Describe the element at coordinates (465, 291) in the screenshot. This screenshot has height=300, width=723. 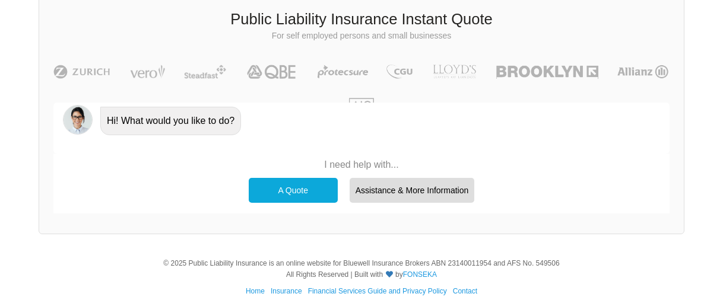
I see `a: Contact` at that location.